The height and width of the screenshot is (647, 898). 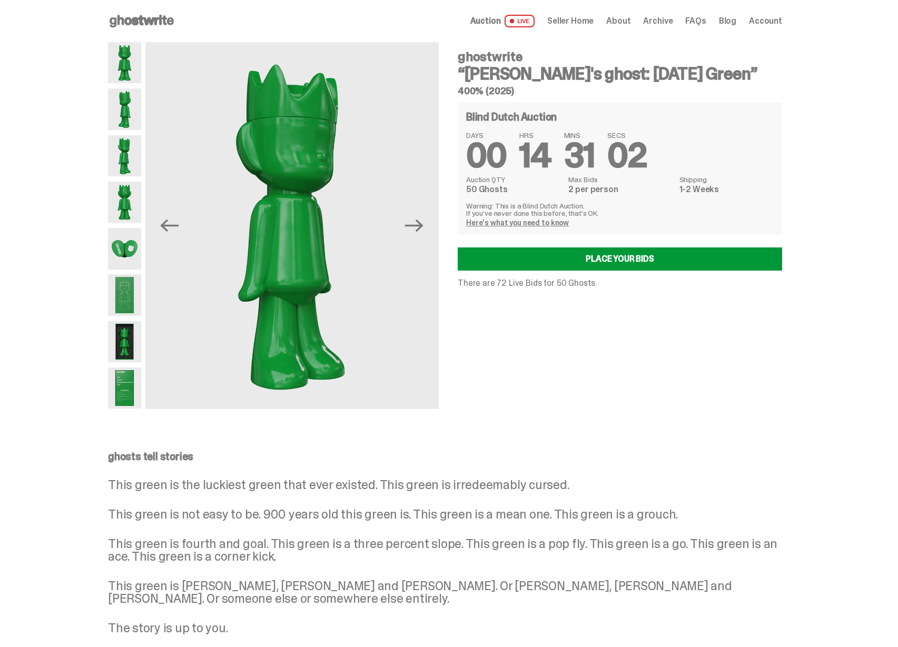 What do you see at coordinates (579, 155) in the screenshot?
I see `span: 31` at bounding box center [579, 155].